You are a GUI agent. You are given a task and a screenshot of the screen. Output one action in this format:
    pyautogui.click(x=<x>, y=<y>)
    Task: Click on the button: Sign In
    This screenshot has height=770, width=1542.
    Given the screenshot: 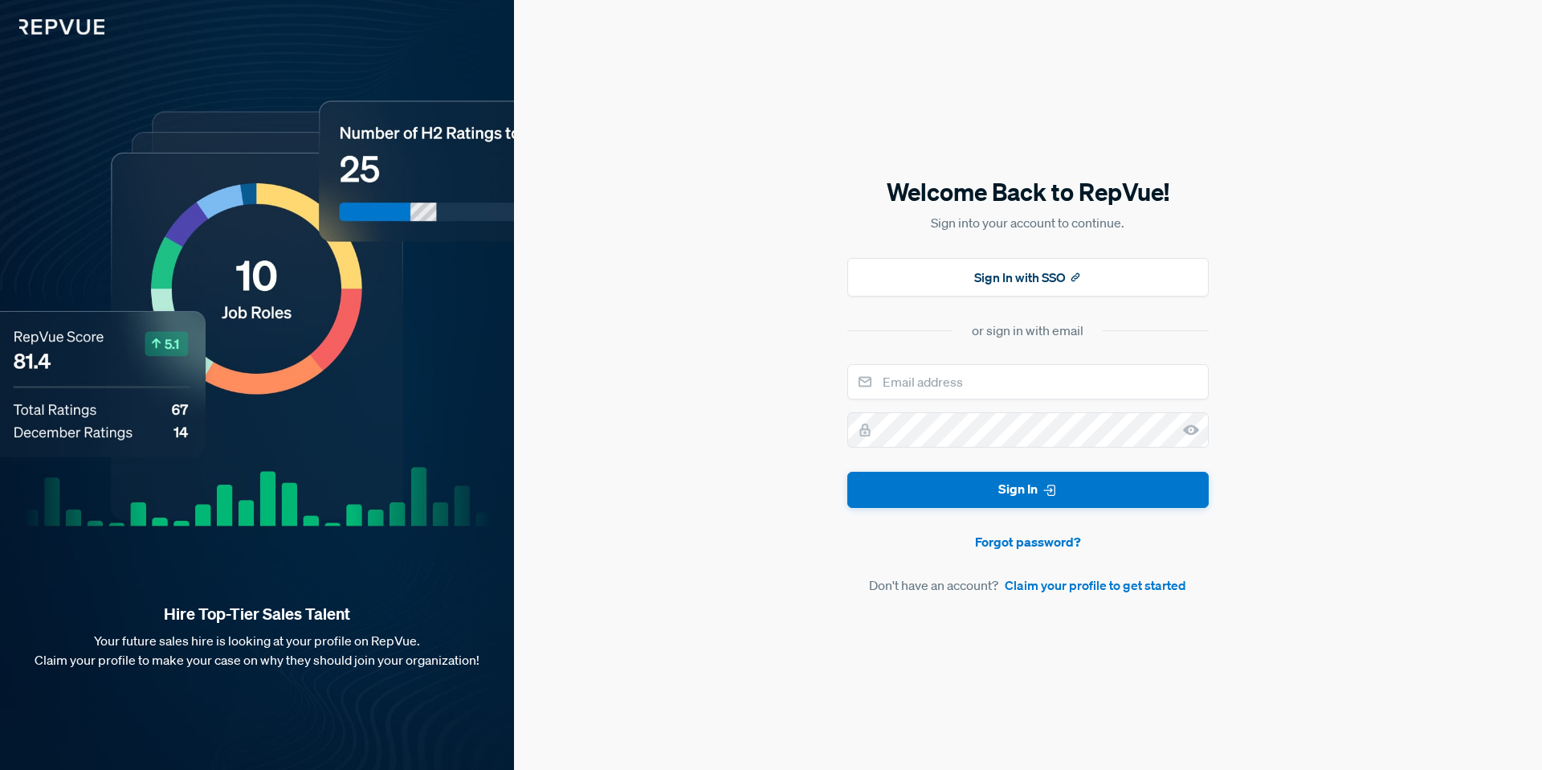 What is the action you would take?
    pyautogui.click(x=1028, y=489)
    